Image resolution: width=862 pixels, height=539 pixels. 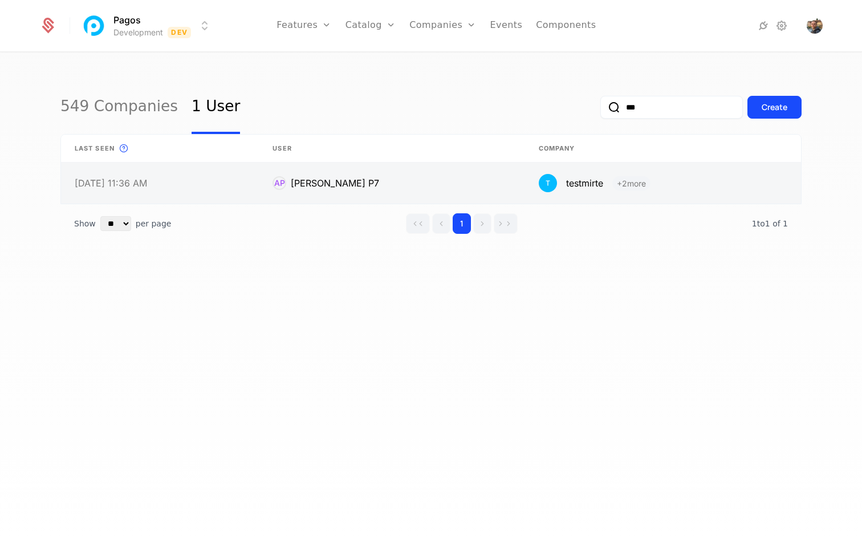 What do you see at coordinates (94, 26) in the screenshot?
I see `img: Pagos` at bounding box center [94, 26].